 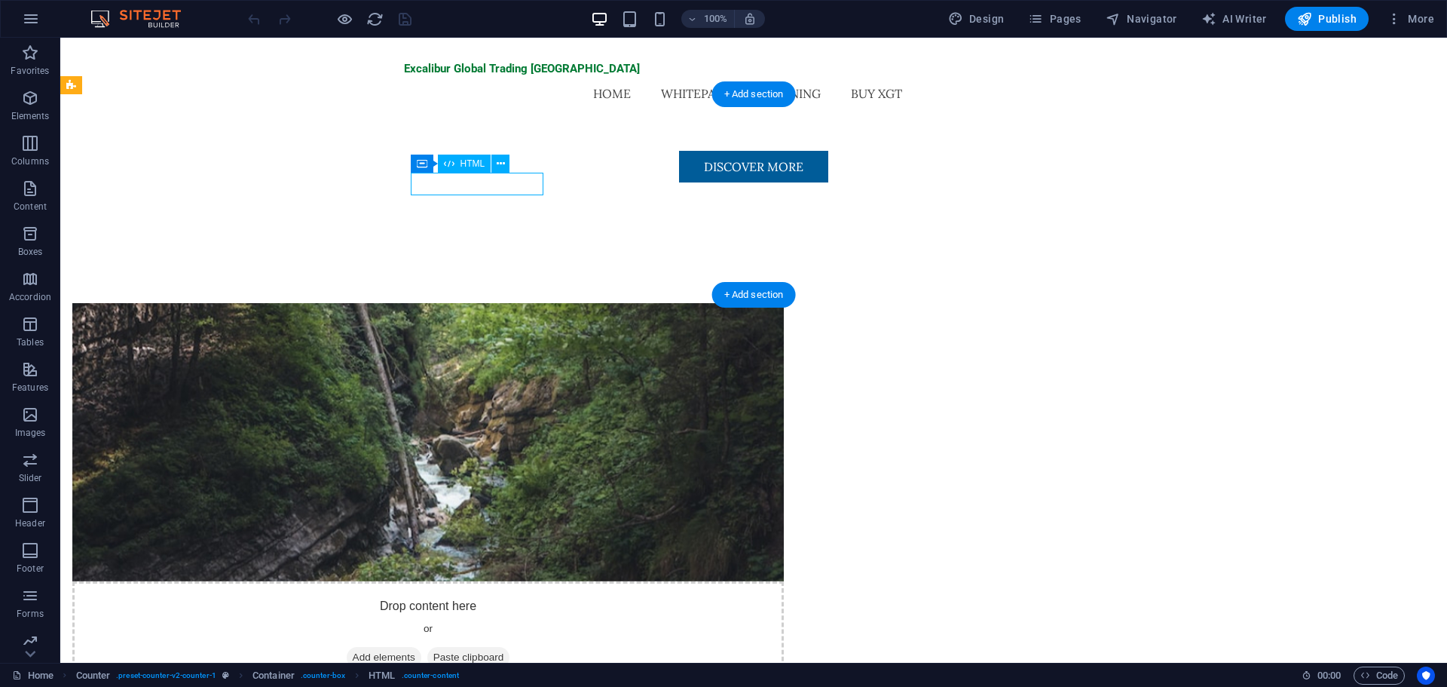 I want to click on span: Navigator, so click(x=1141, y=19).